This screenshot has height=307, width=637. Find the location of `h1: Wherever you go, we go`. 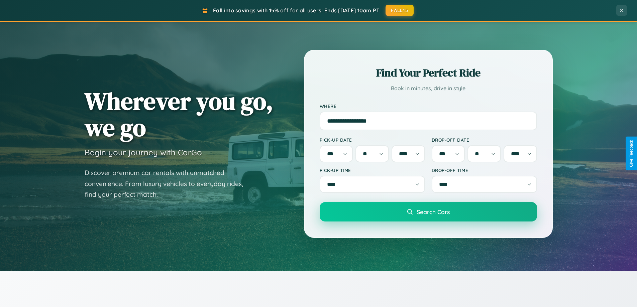

h1: Wherever you go, we go is located at coordinates (179, 114).